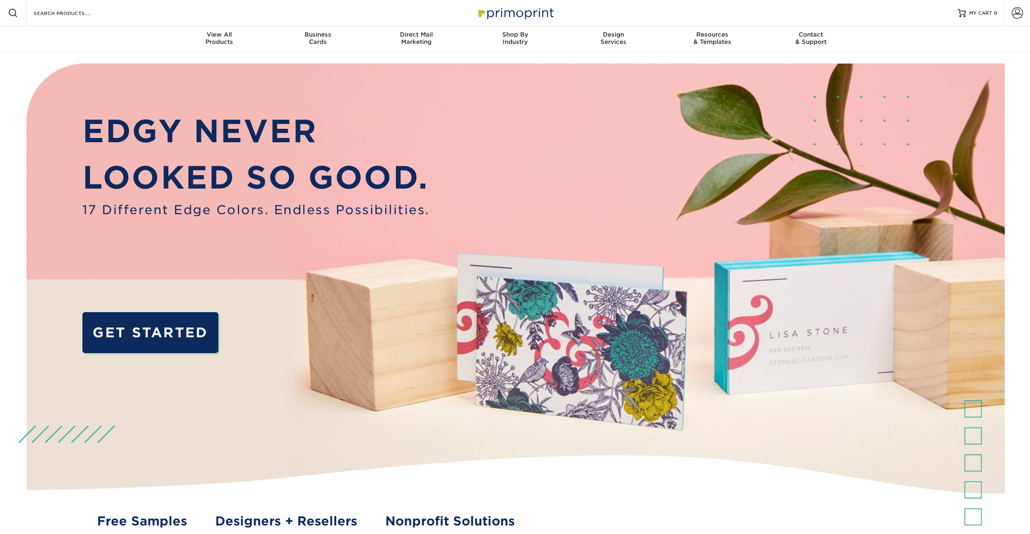  Describe the element at coordinates (150, 332) in the screenshot. I see `a: GET STARTED` at that location.